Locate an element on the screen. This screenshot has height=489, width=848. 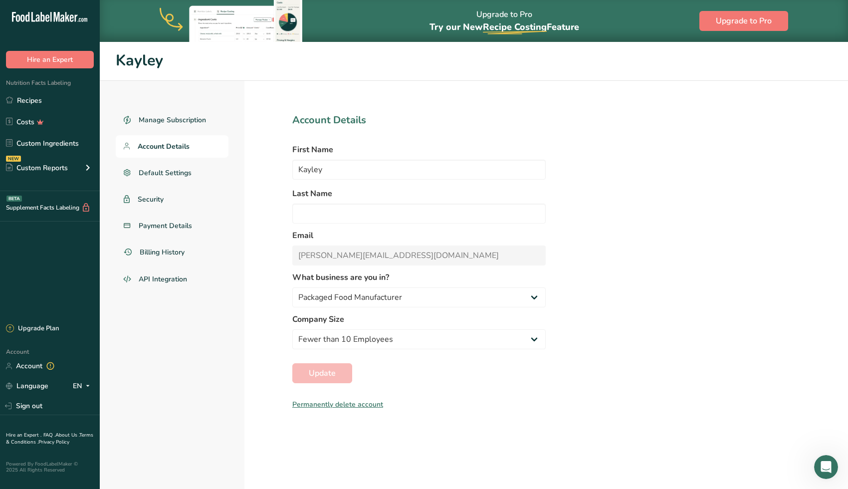
div: Custom Reports is located at coordinates (37, 168).